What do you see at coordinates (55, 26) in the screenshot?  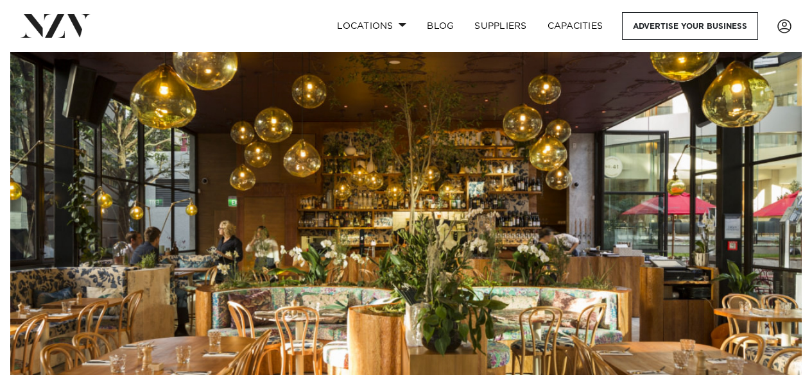 I see `img: nzv-logo.png` at bounding box center [55, 26].